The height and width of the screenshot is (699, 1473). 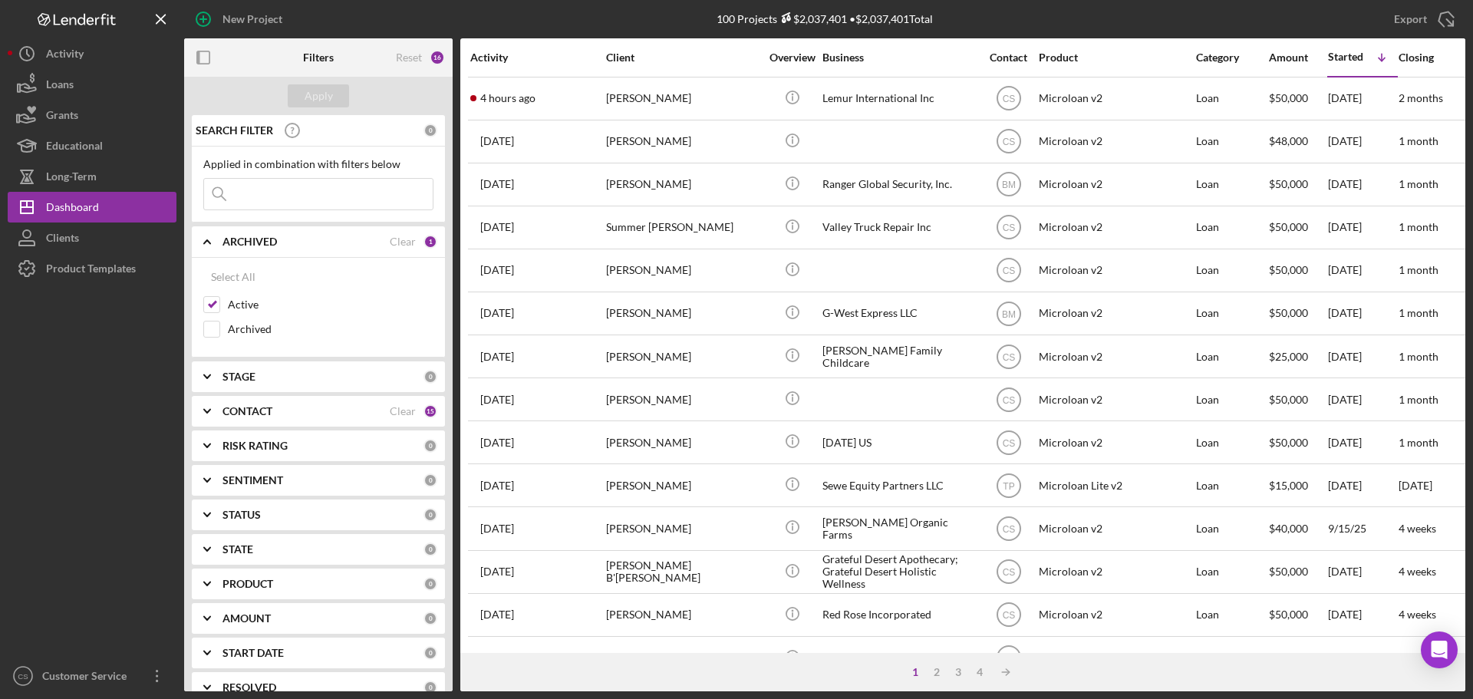 I want to click on time: 2025-09-19 00:30, so click(x=497, y=486).